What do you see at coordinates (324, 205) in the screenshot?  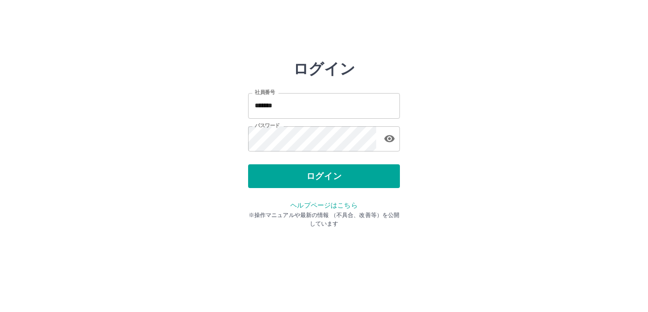 I see `a: ヘルプページはこちら` at bounding box center [324, 205].